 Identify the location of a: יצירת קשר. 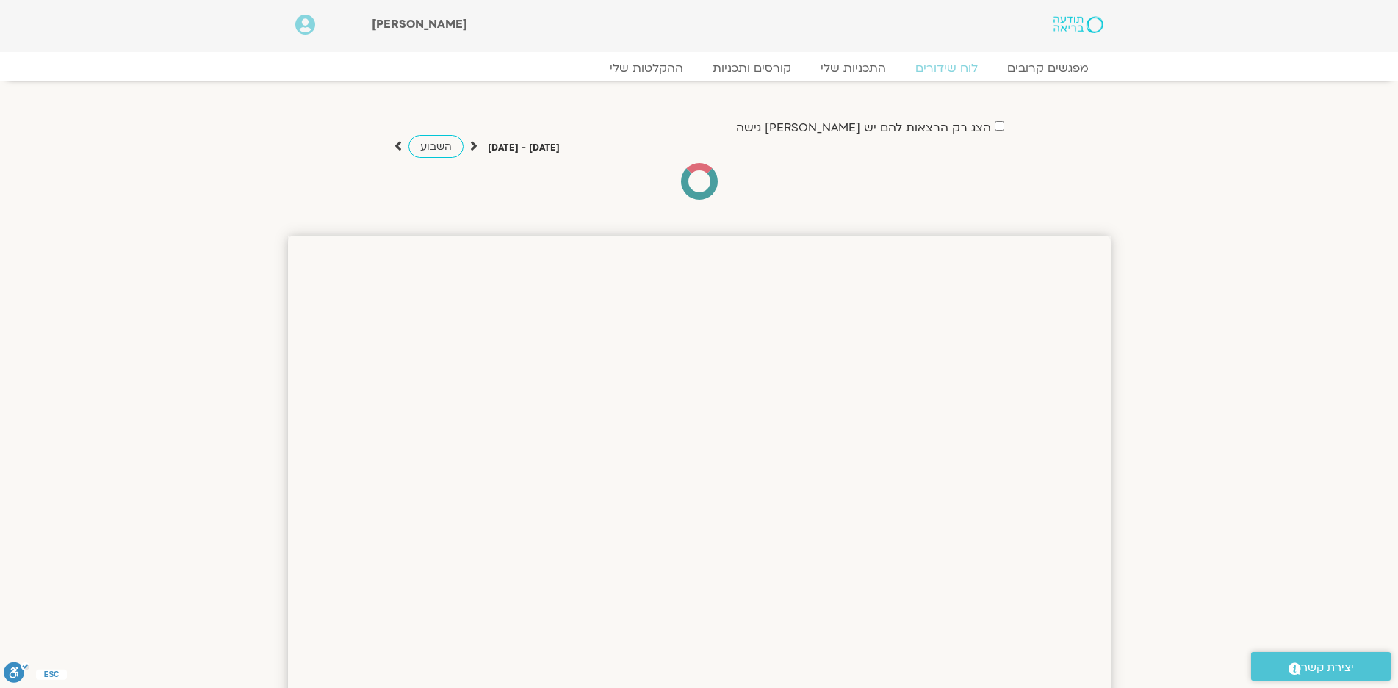
(1321, 666).